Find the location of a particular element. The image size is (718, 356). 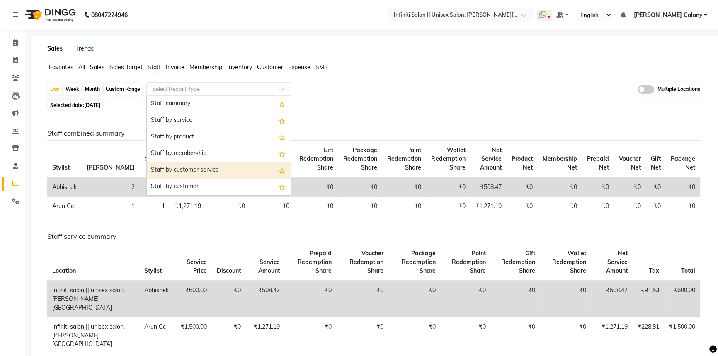

div: Staff by customer is located at coordinates (219, 187).